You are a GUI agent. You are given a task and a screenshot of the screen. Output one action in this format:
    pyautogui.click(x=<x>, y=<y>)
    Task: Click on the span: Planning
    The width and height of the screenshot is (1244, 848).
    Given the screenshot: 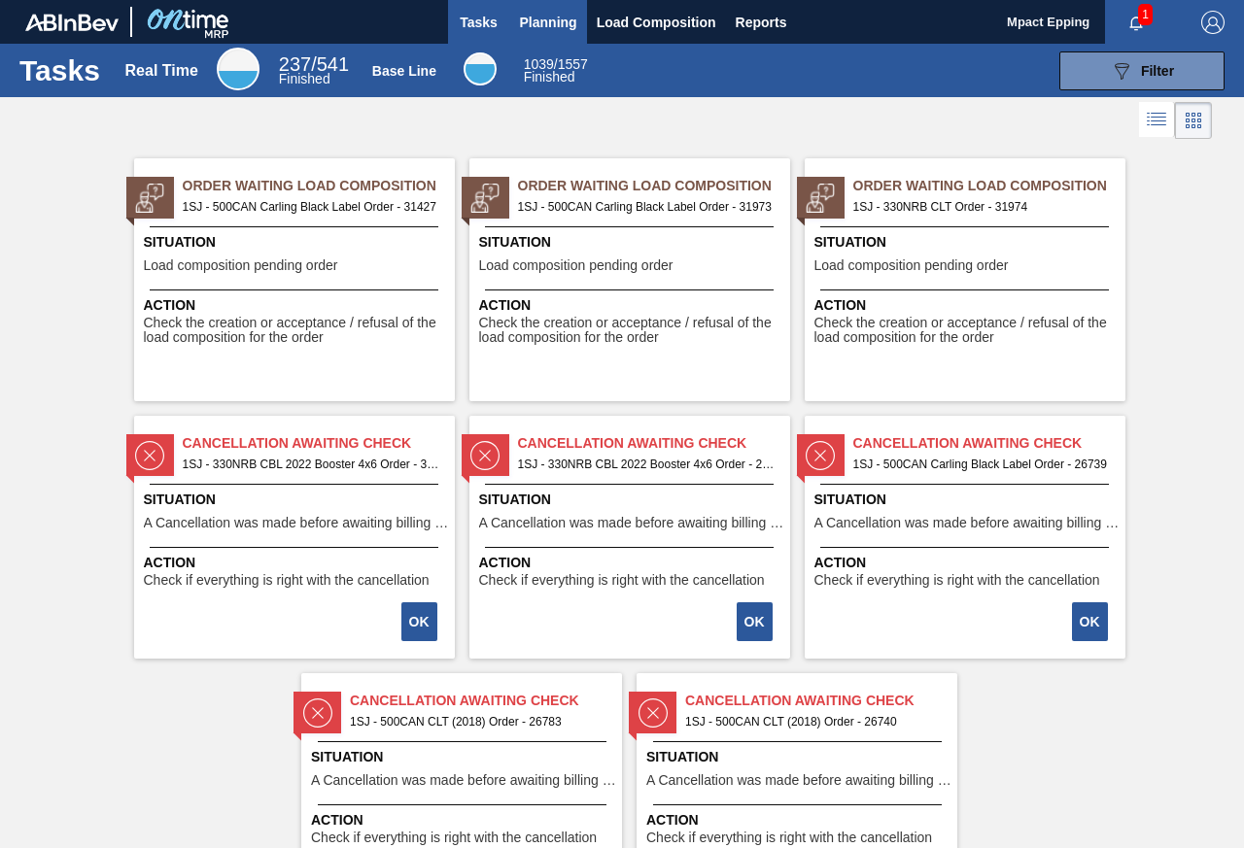 What is the action you would take?
    pyautogui.click(x=548, y=22)
    